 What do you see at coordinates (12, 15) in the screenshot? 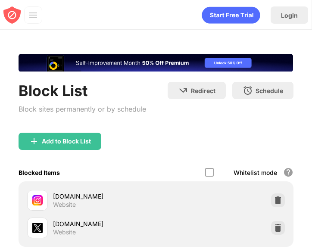
I see `img: blocksite-icon-red.svg` at bounding box center [12, 15].